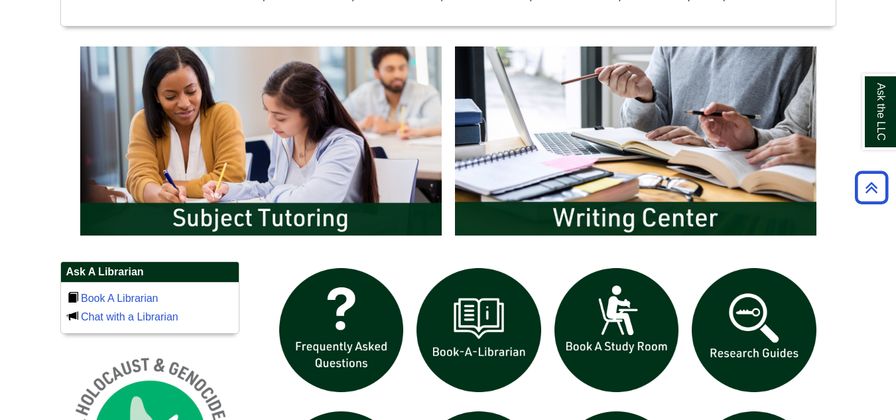 The height and width of the screenshot is (420, 896). Describe the element at coordinates (617, 330) in the screenshot. I see `img: book a study room icon links to book a study room web page` at that location.